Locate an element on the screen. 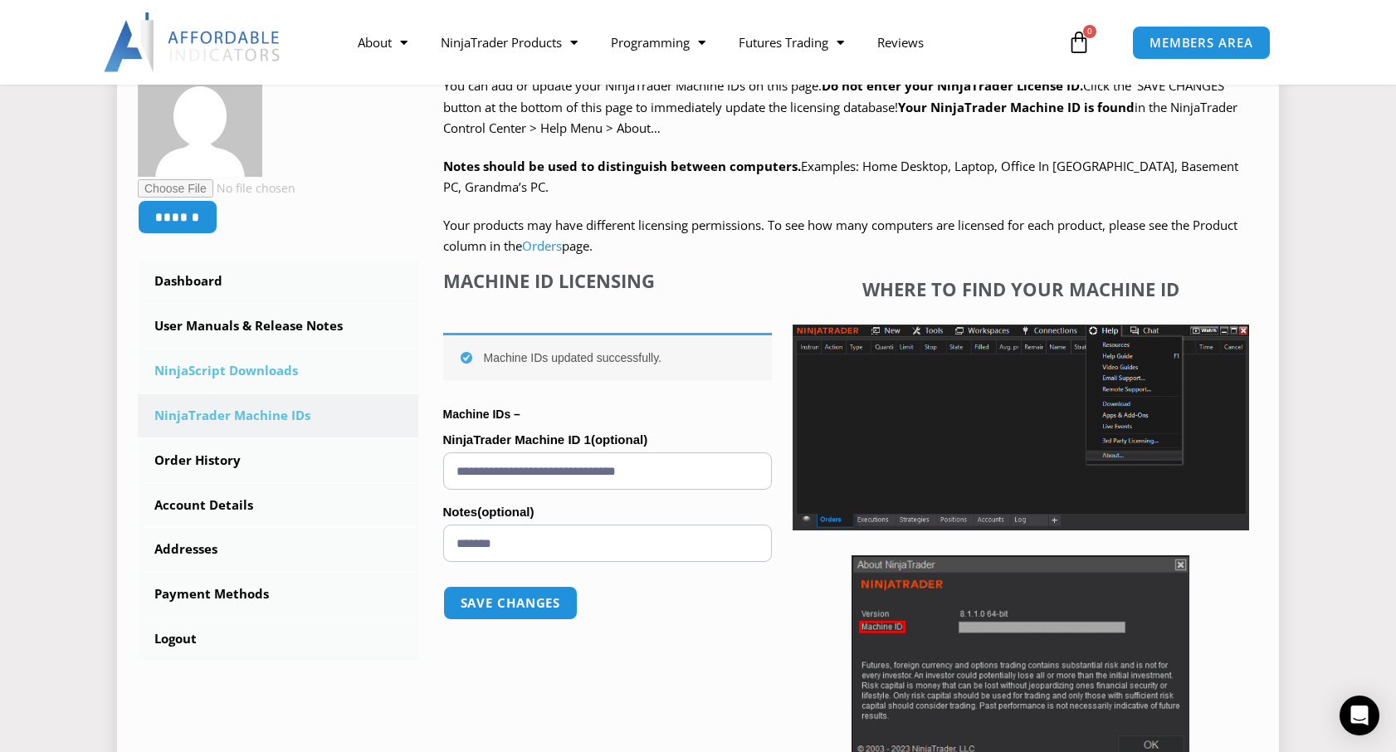 Image resolution: width=1396 pixels, height=752 pixels. a: NinjaTrader Products is located at coordinates (509, 42).